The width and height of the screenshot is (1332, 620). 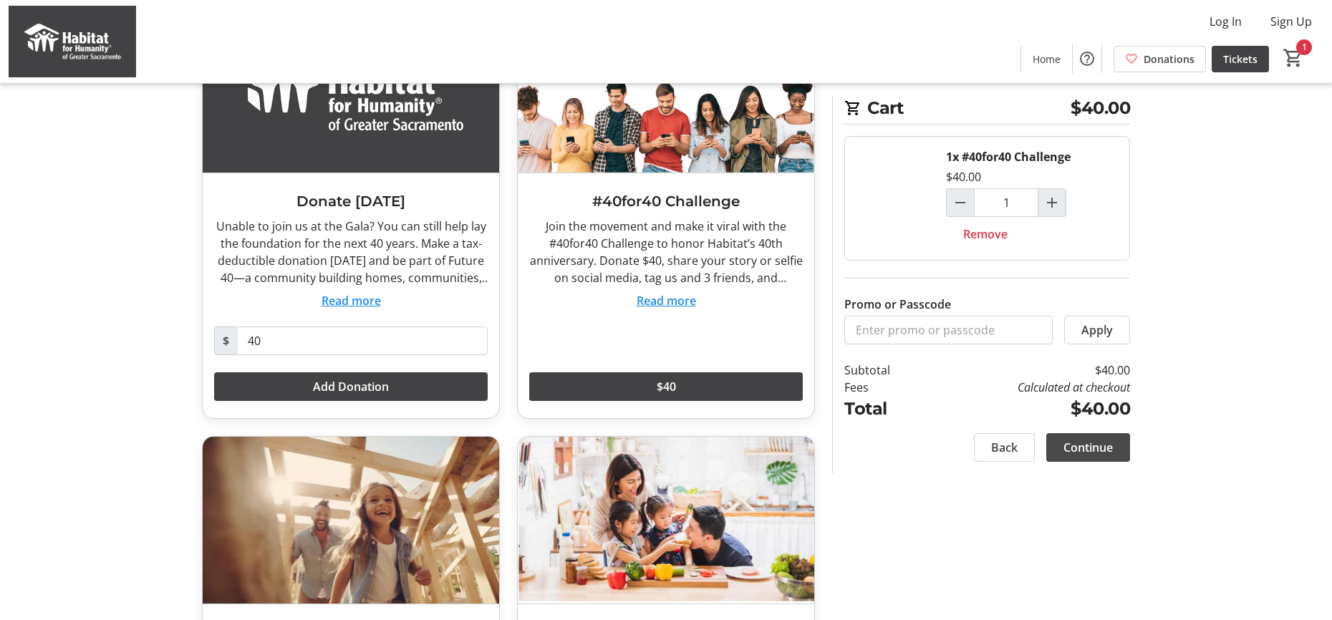 I want to click on span: Back, so click(x=1004, y=448).